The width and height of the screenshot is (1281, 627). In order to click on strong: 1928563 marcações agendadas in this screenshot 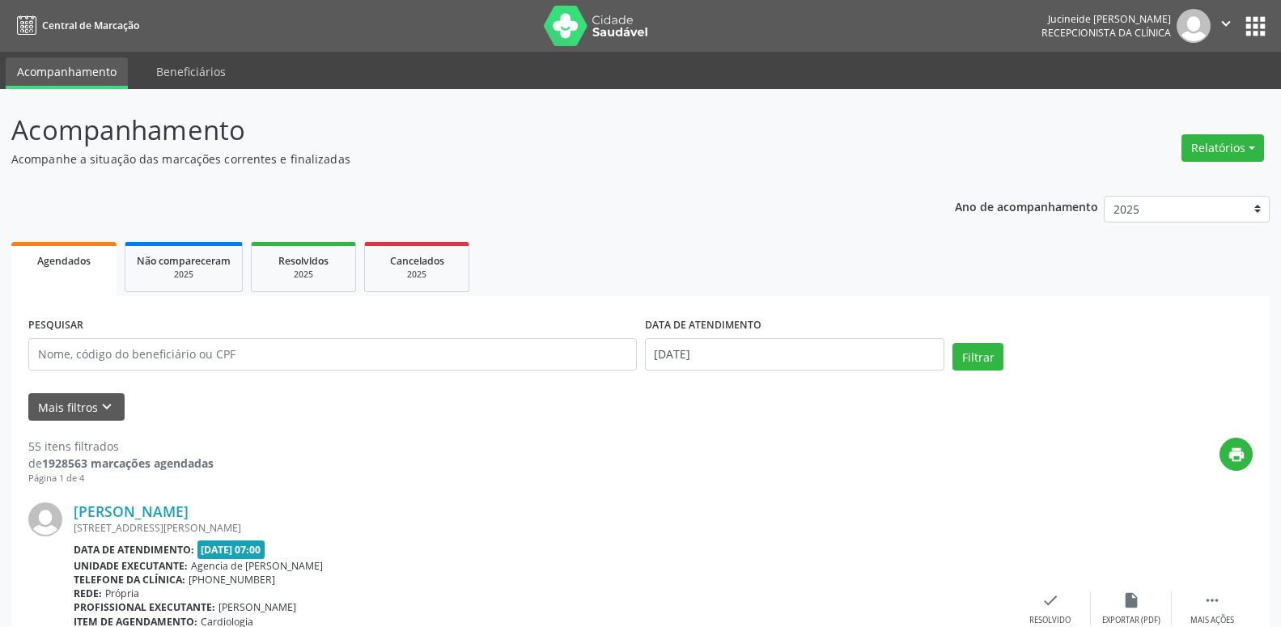, I will do `click(128, 463)`.